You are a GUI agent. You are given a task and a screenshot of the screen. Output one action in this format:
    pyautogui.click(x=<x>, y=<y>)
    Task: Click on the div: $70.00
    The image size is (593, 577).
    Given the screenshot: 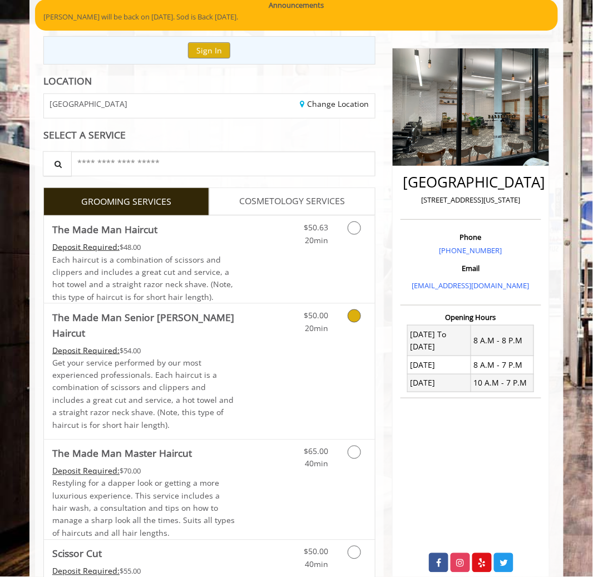 What is the action you would take?
    pyautogui.click(x=145, y=471)
    